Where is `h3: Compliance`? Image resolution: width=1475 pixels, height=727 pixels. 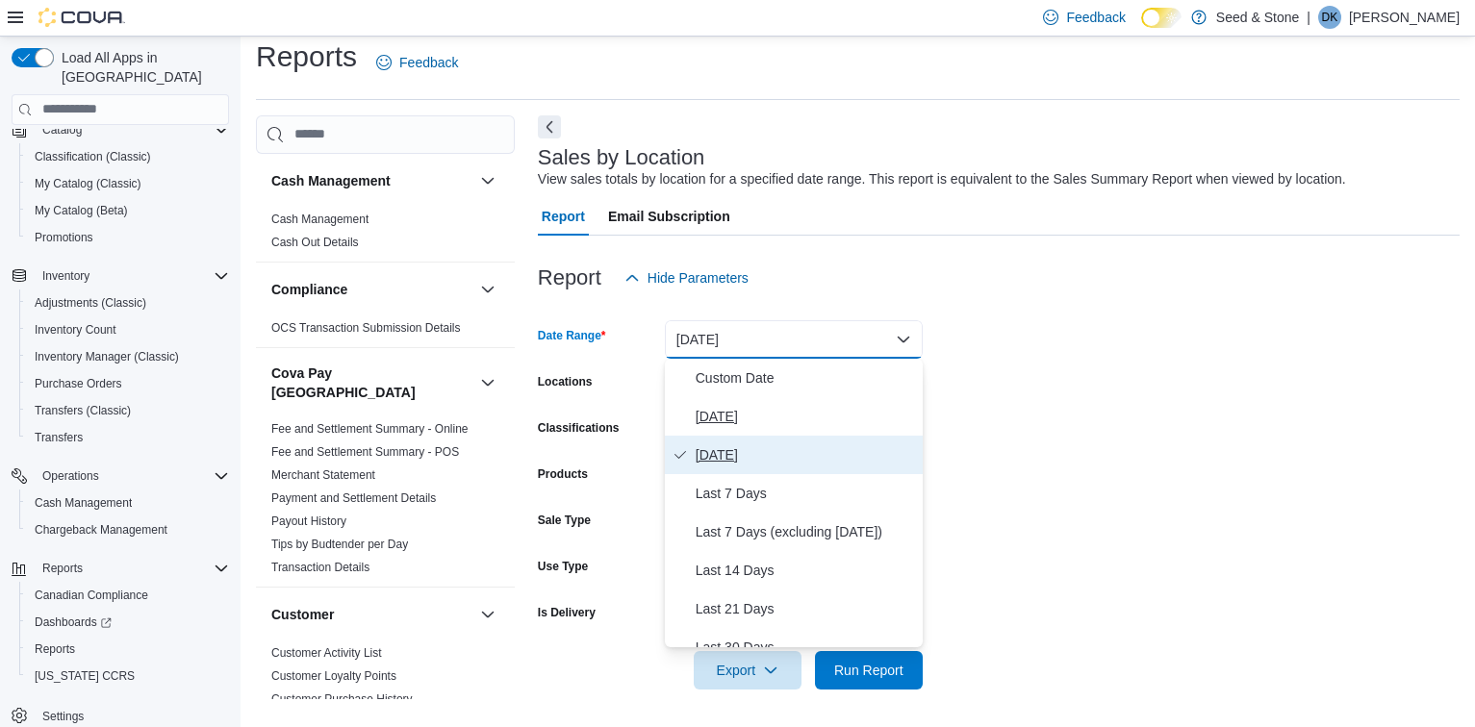
h3: Compliance is located at coordinates (309, 290).